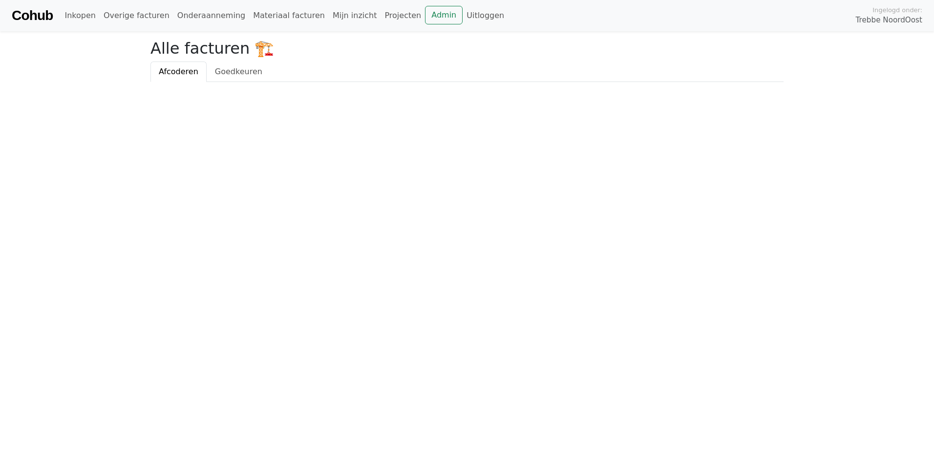 This screenshot has height=451, width=934. Describe the element at coordinates (80, 16) in the screenshot. I see `a: Inkopen` at that location.